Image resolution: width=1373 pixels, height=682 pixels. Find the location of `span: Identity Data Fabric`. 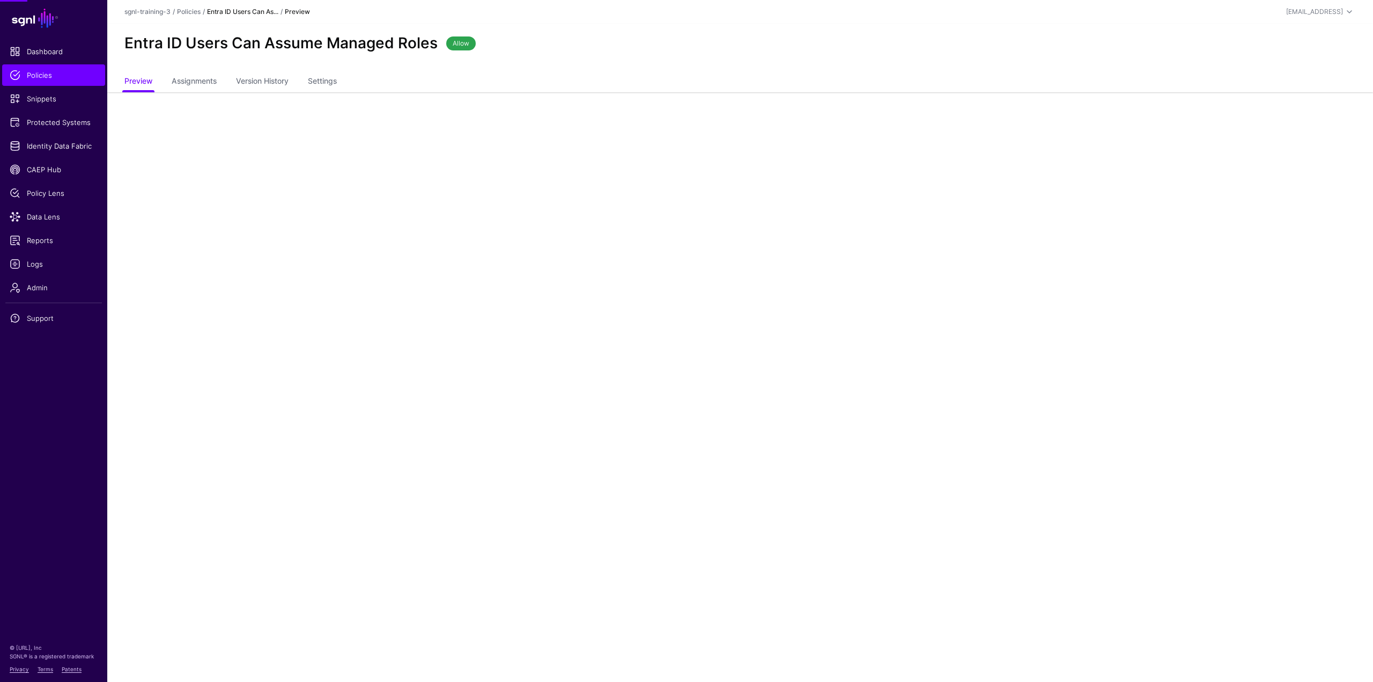

span: Identity Data Fabric is located at coordinates (54, 146).